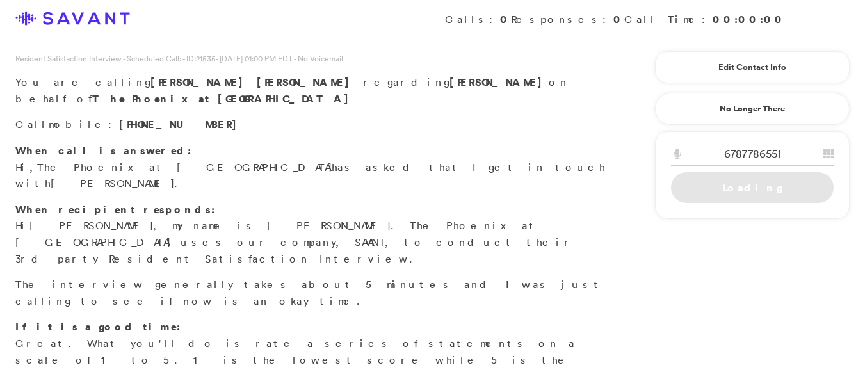 The width and height of the screenshot is (865, 372). I want to click on a: Edit Contact Info, so click(752, 67).